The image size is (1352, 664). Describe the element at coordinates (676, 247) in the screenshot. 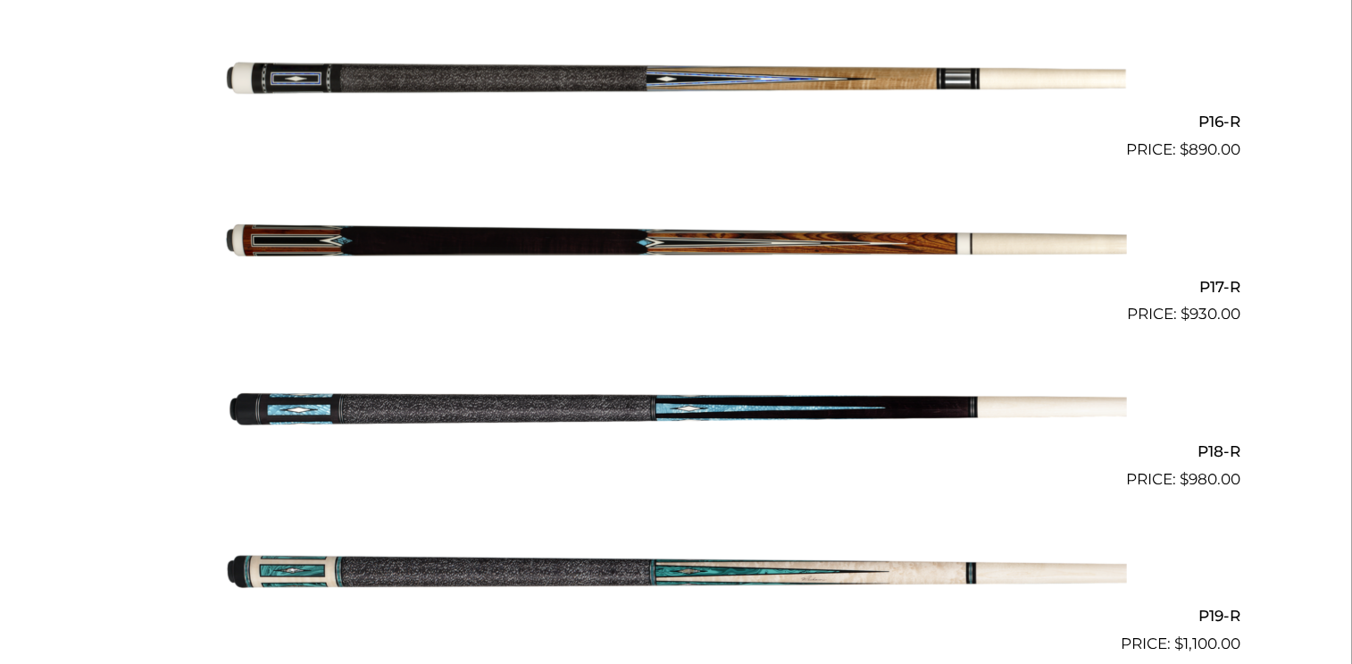

I see `a: P17-R $930.00` at that location.